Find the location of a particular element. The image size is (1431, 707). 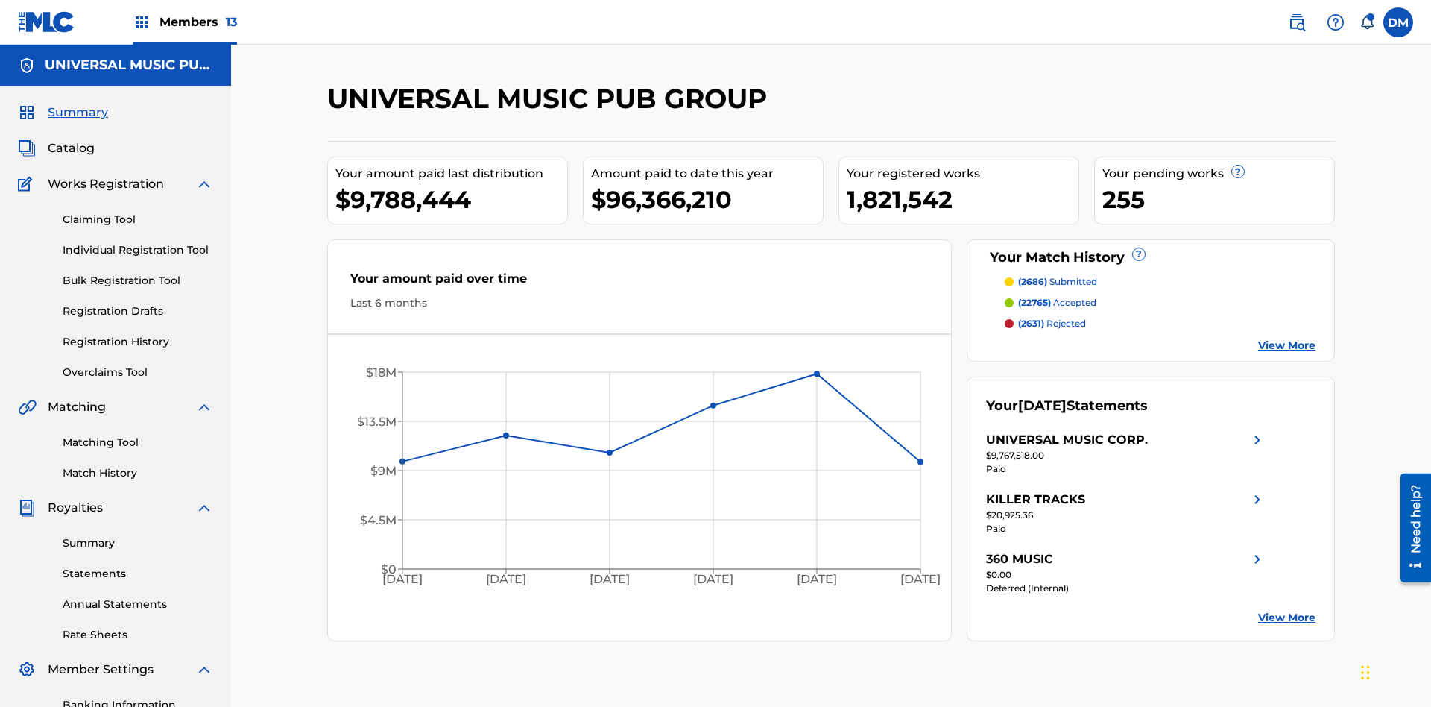

img: Member Settings is located at coordinates (27, 669).